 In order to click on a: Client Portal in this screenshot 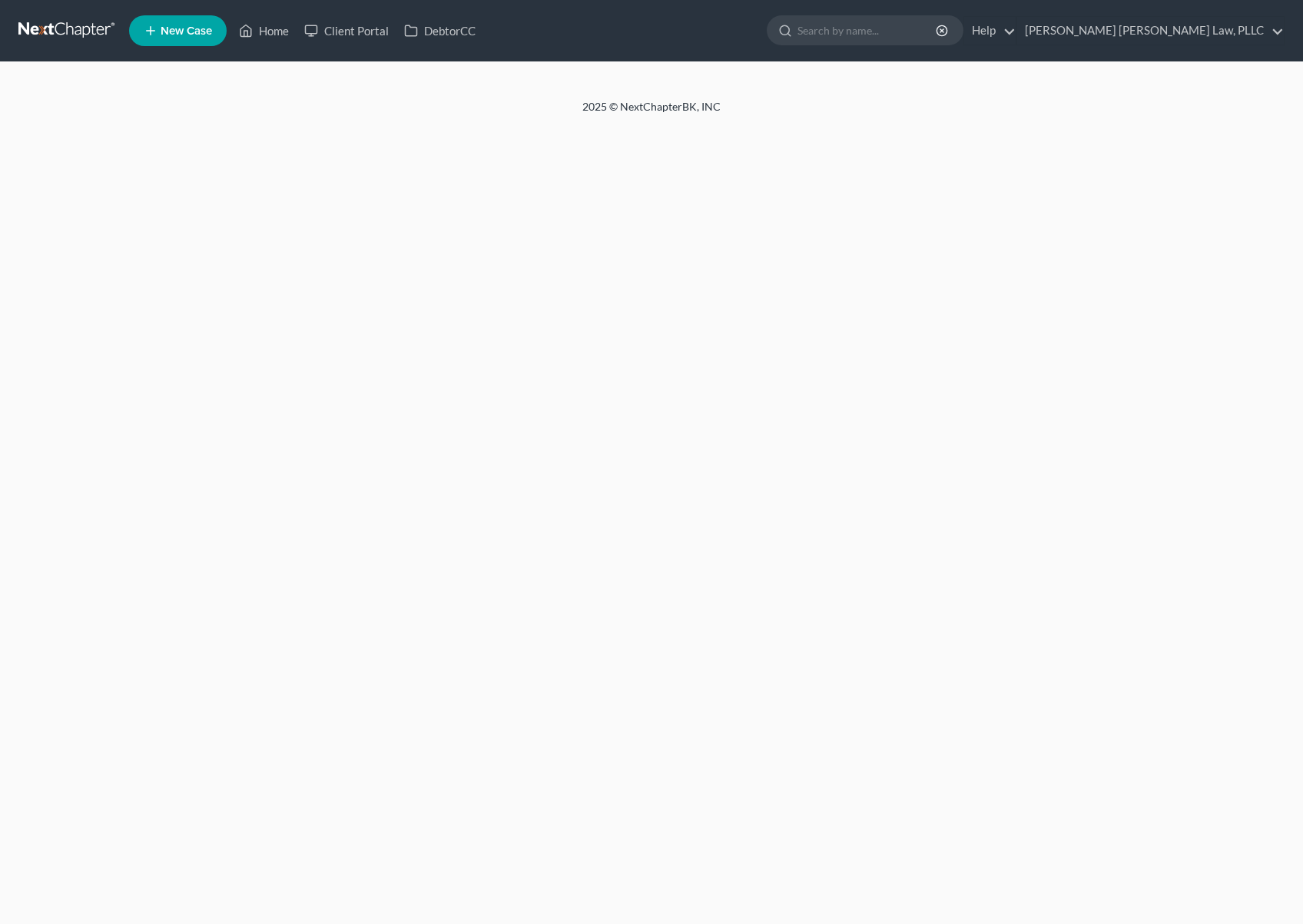, I will do `click(346, 31)`.